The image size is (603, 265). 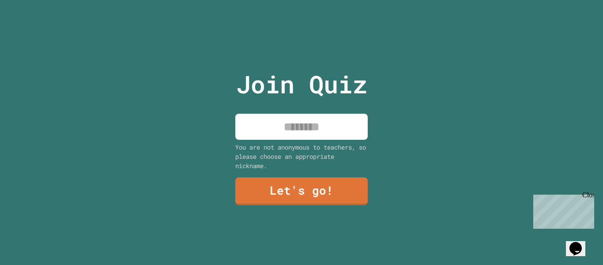 What do you see at coordinates (302, 191) in the screenshot?
I see `a: Let's go!` at bounding box center [302, 191].